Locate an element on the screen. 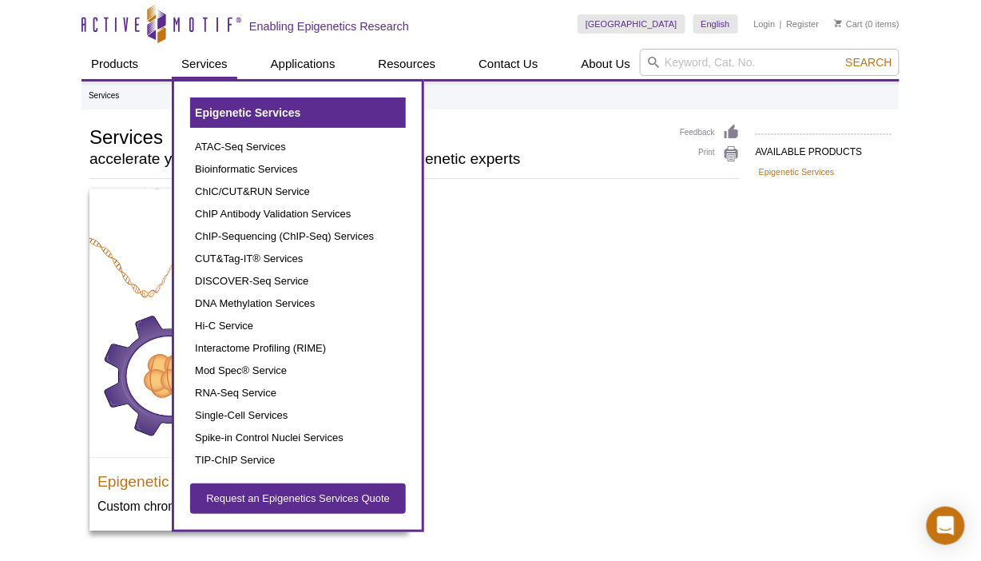 Image resolution: width=981 pixels, height=561 pixels. a: ATAC-Seq Services is located at coordinates (298, 147).